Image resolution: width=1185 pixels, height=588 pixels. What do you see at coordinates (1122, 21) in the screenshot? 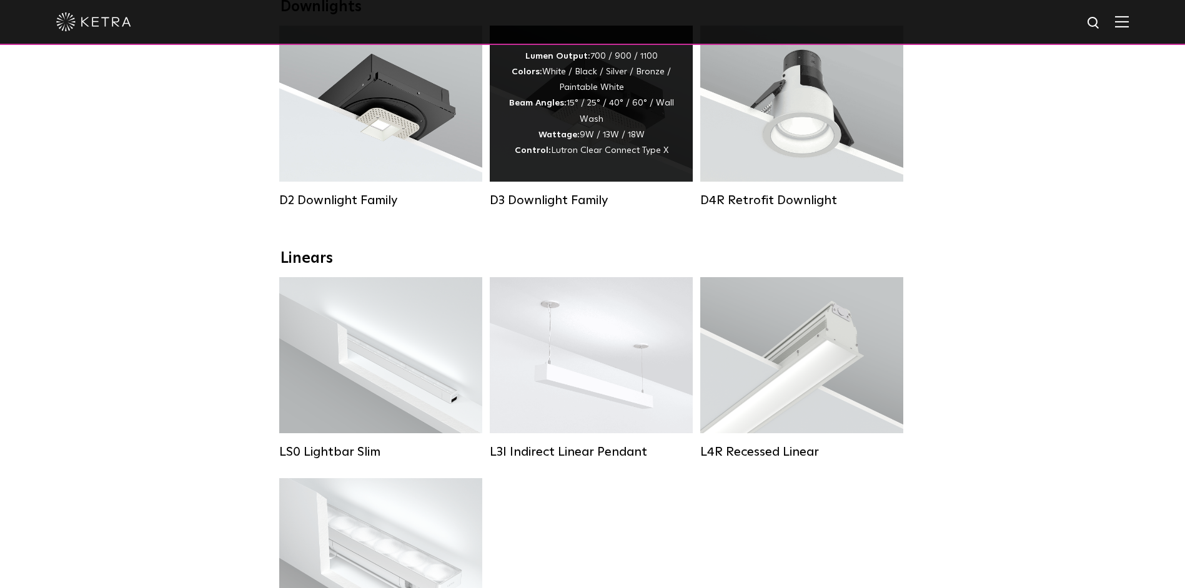
I see `img: Hamburger%20Nav.svg` at bounding box center [1122, 21].